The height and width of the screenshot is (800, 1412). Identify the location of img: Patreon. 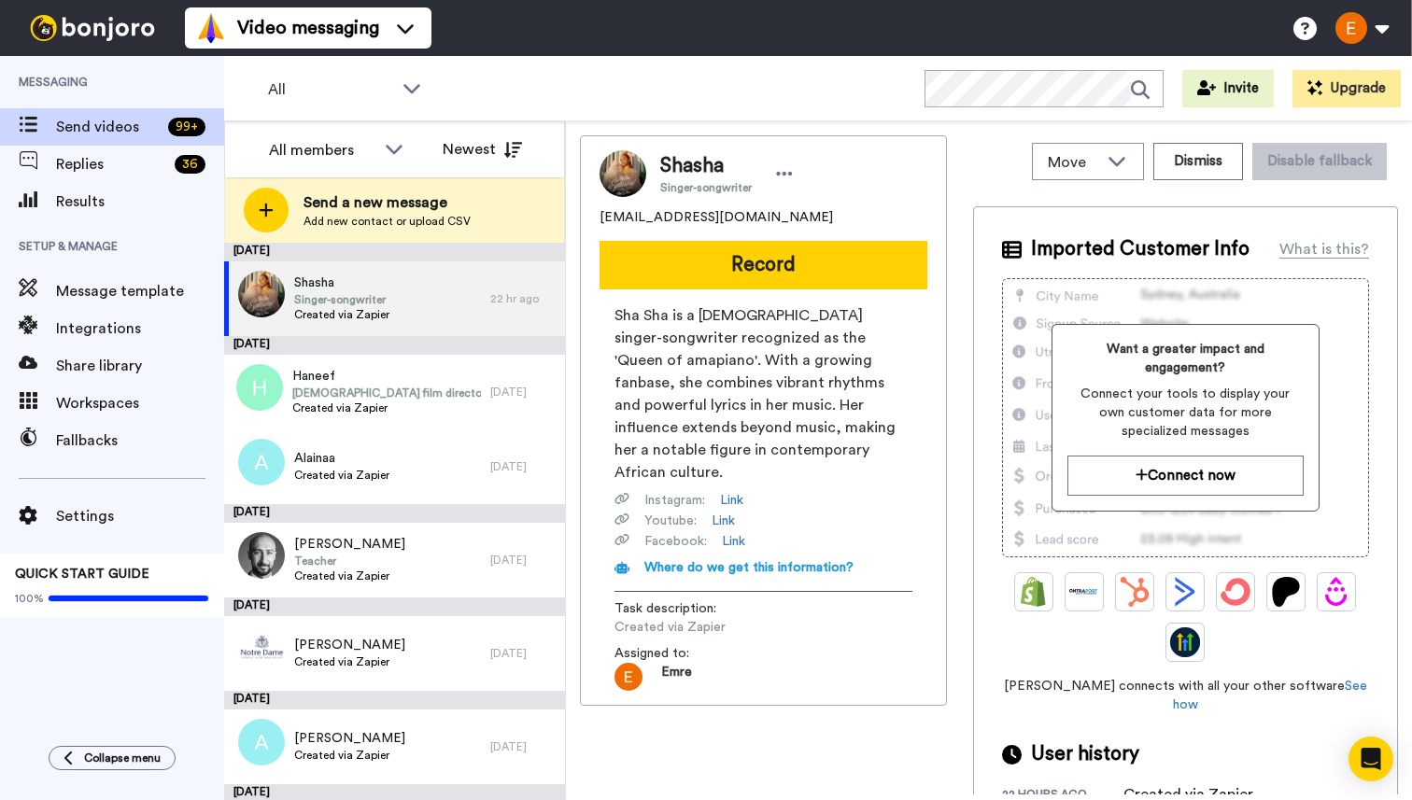
(1286, 592).